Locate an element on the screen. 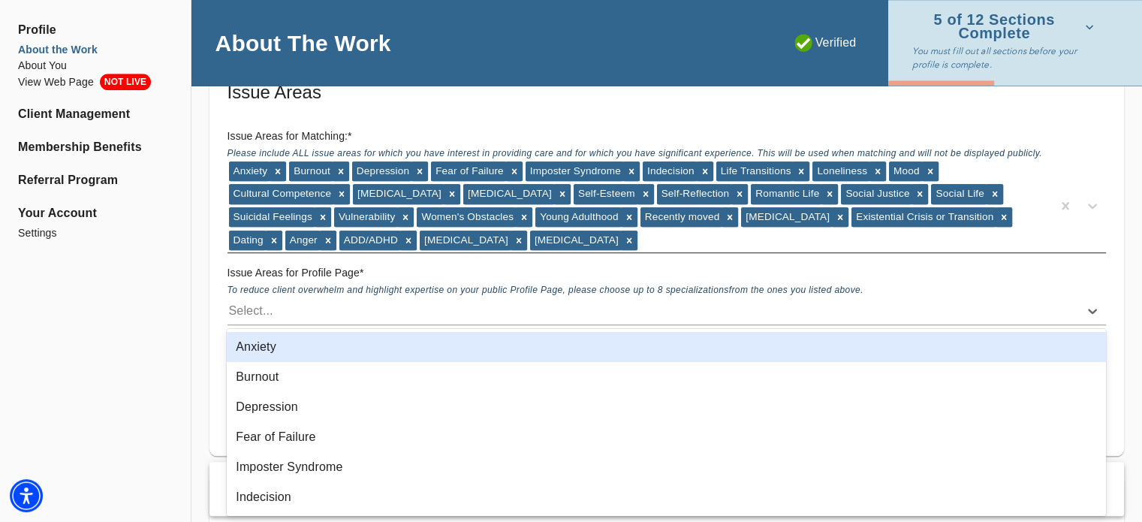  div: Mood is located at coordinates (906, 171).